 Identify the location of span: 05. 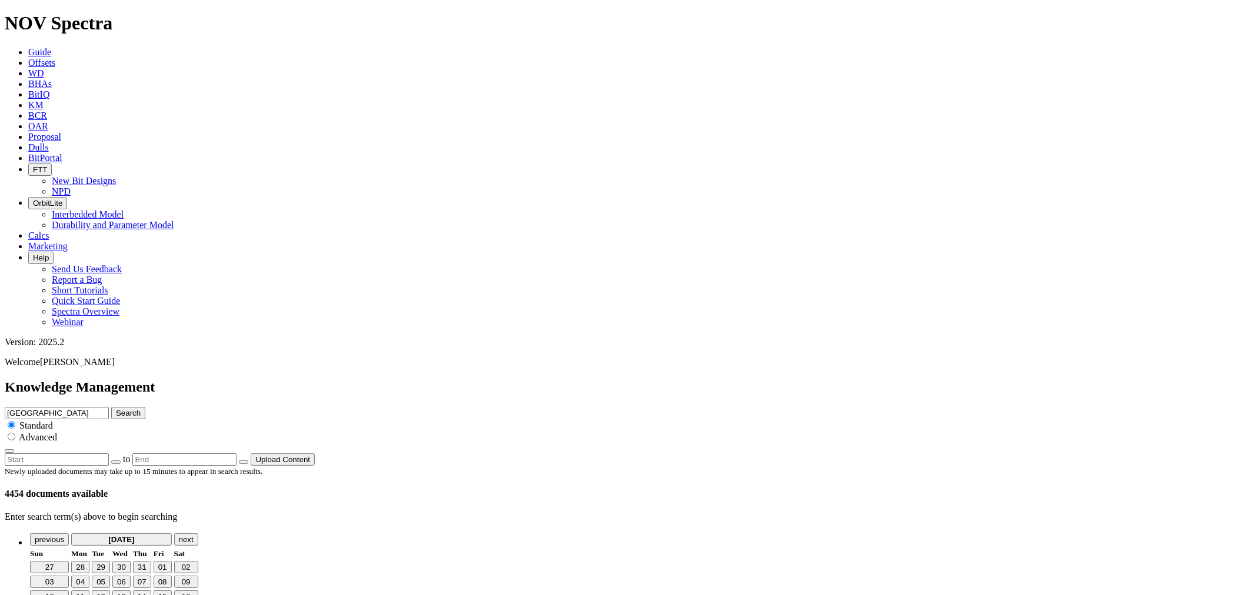
(101, 582).